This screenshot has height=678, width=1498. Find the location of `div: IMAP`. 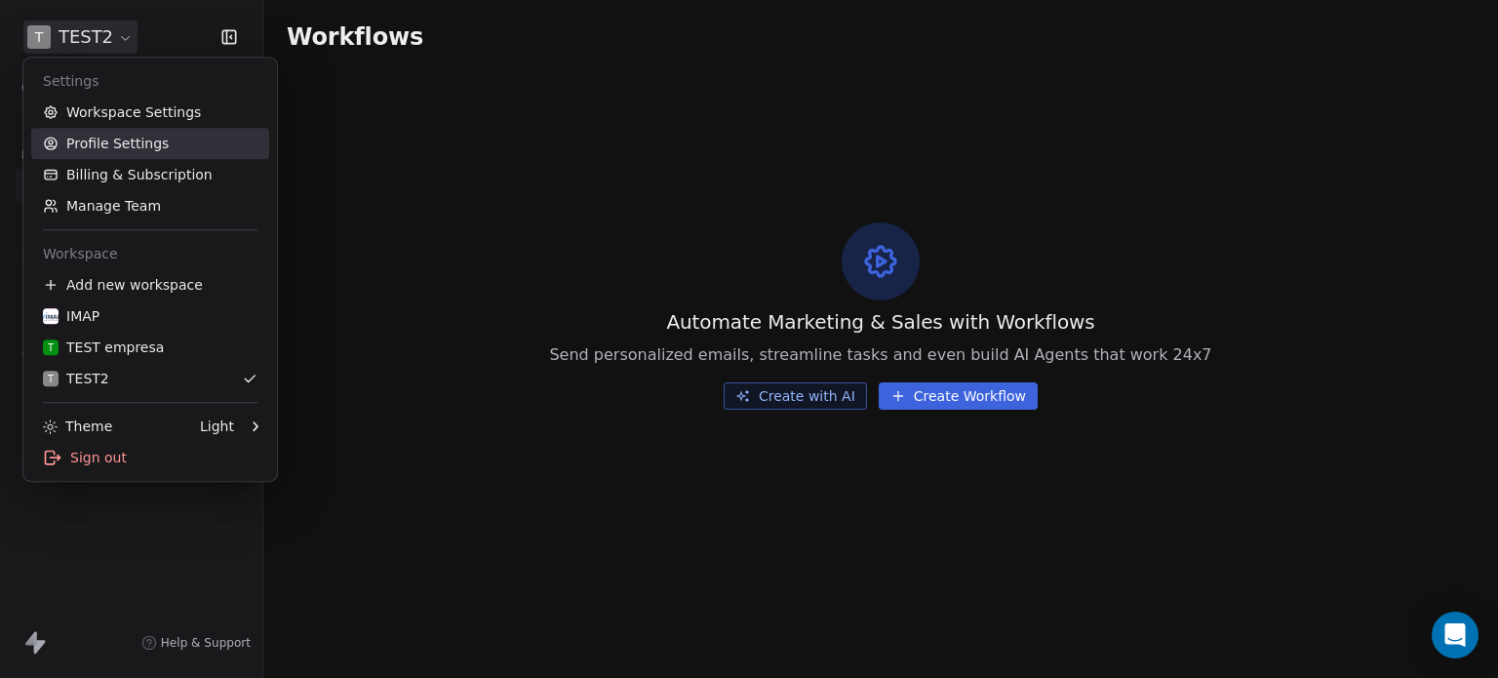

div: IMAP is located at coordinates (71, 316).